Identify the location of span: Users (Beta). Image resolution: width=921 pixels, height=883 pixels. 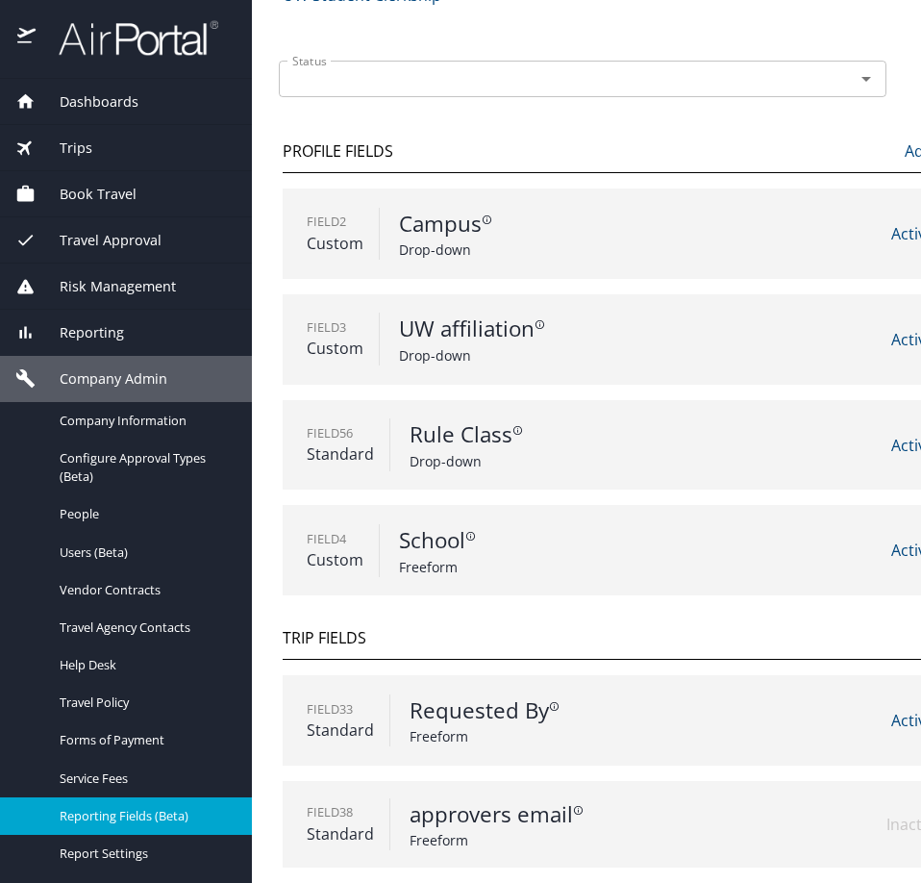
(144, 552).